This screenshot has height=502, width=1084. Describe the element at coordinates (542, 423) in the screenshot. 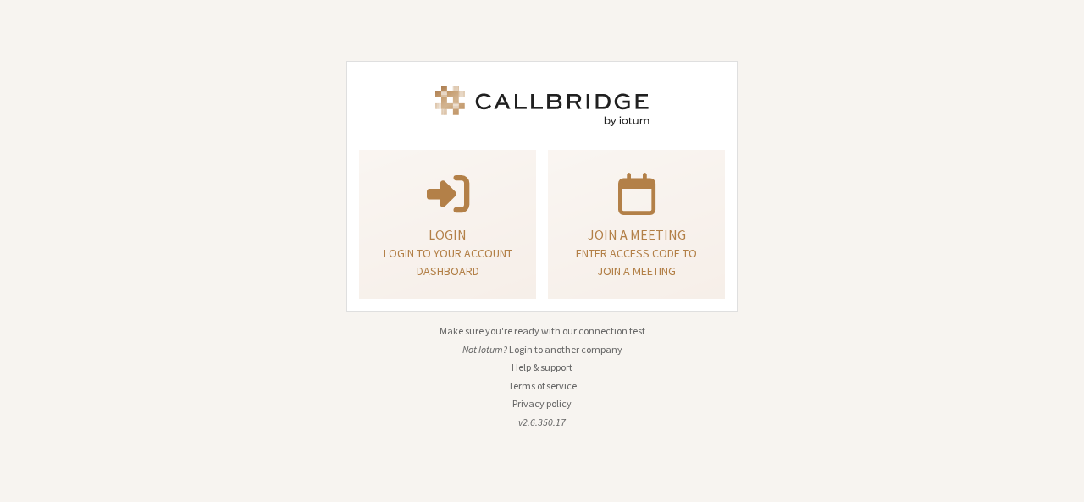

I see `li: v2.6.350.17` at that location.